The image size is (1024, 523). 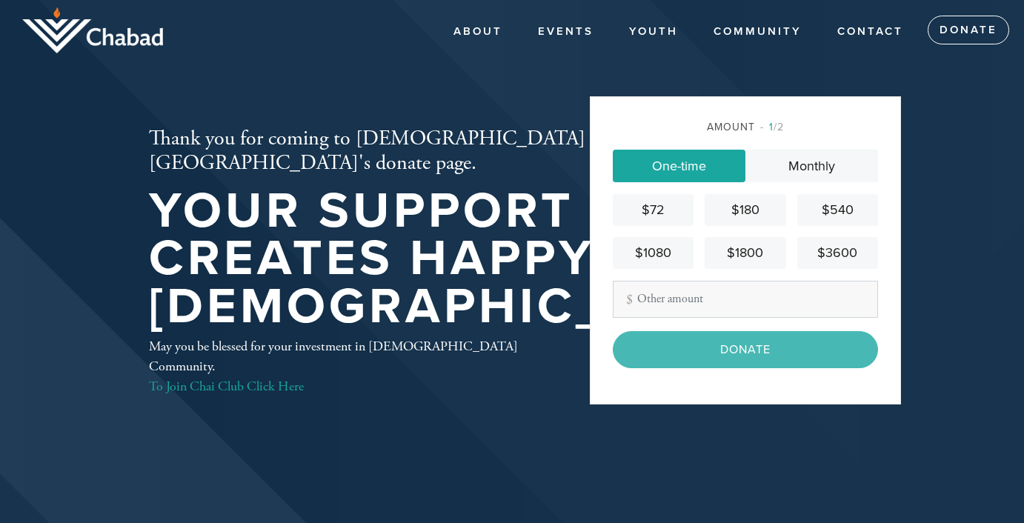 I want to click on img: logo_half.png, so click(x=93, y=30).